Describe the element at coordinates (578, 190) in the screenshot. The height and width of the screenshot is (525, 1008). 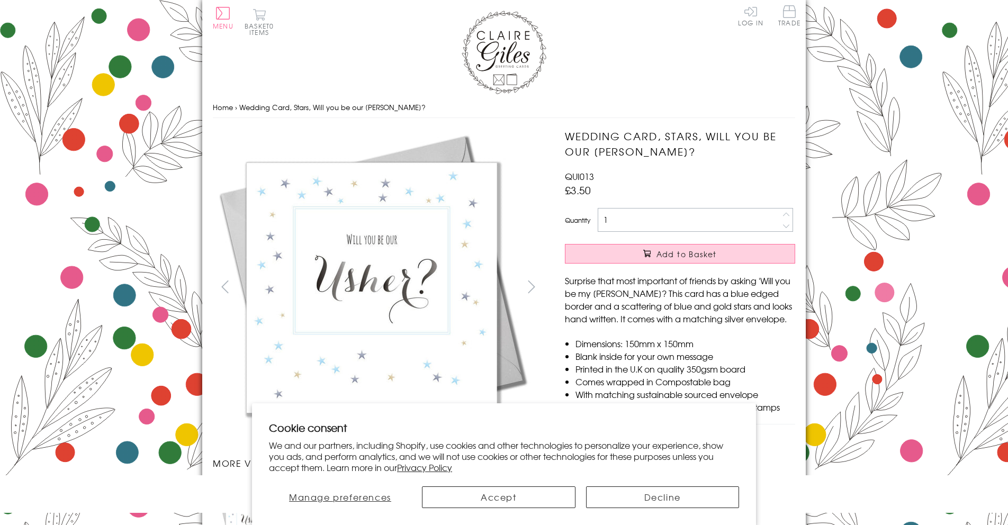
I see `span: £3.50` at that location.